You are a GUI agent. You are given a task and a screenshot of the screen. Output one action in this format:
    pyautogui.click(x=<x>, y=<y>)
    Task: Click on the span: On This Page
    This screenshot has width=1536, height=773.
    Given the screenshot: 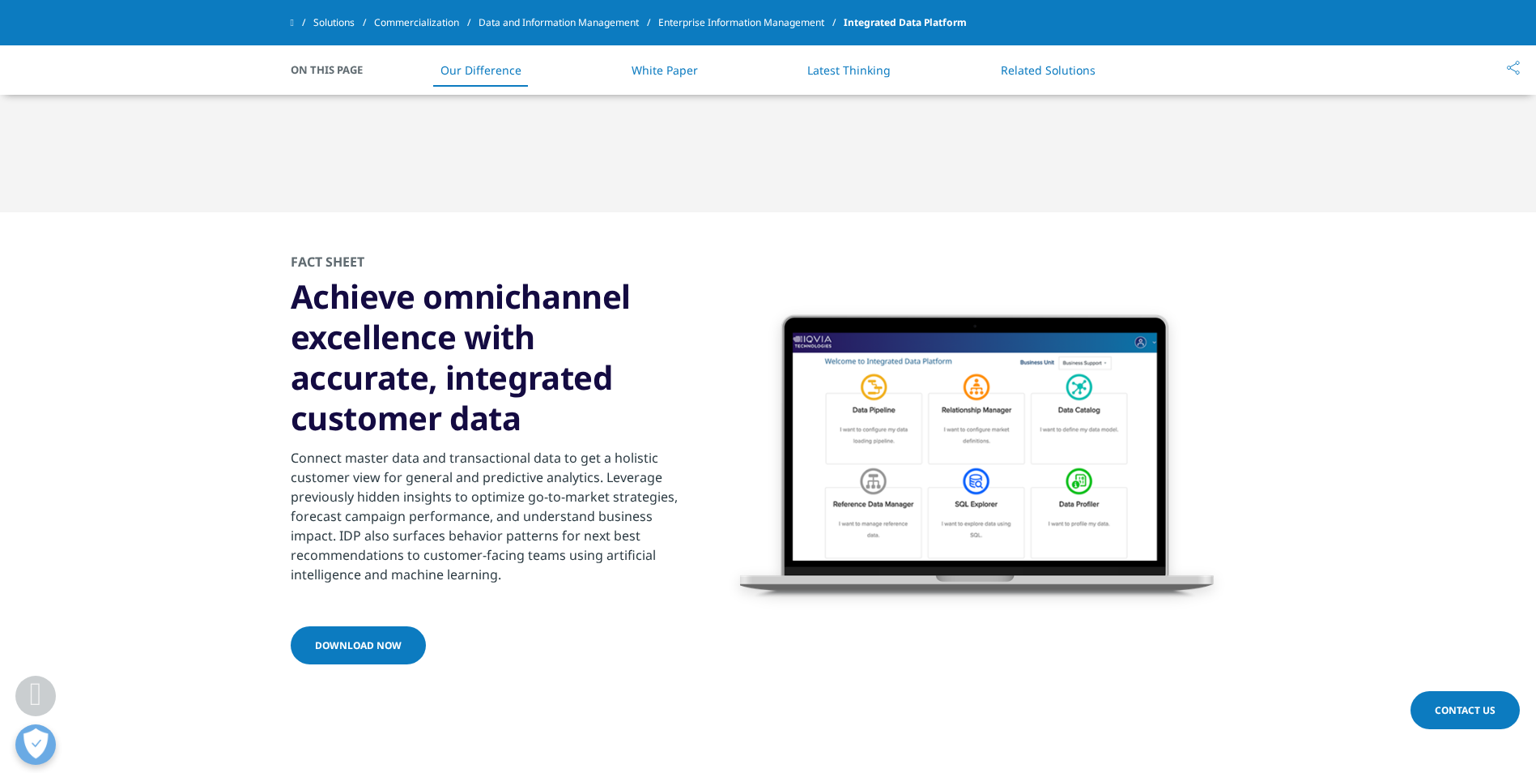 What is the action you would take?
    pyautogui.click(x=335, y=70)
    